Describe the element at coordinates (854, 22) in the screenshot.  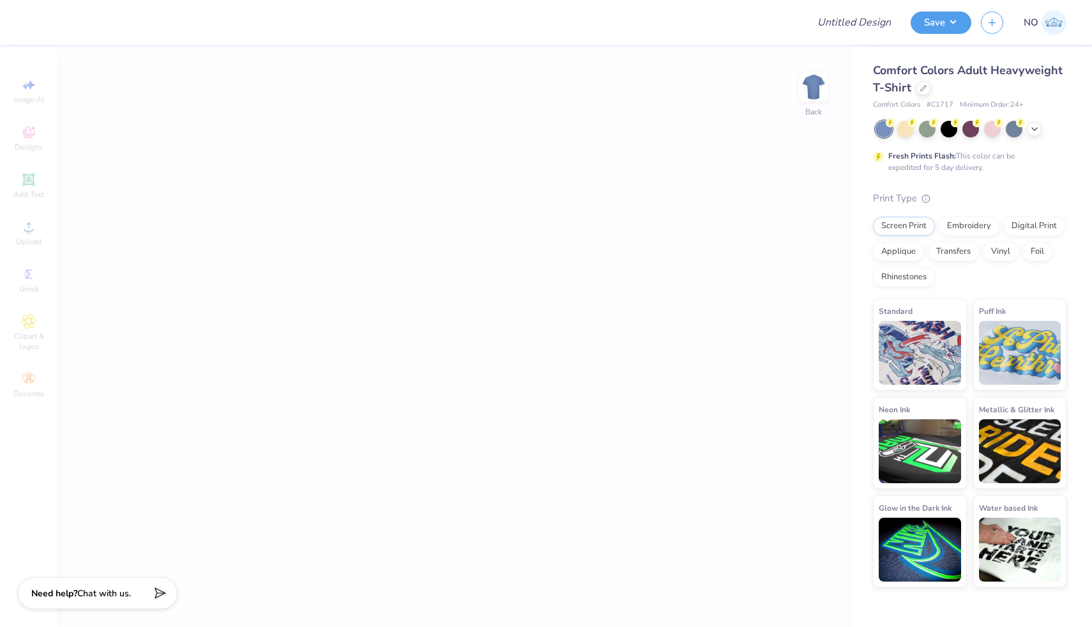
I see `input: Untitled Design` at that location.